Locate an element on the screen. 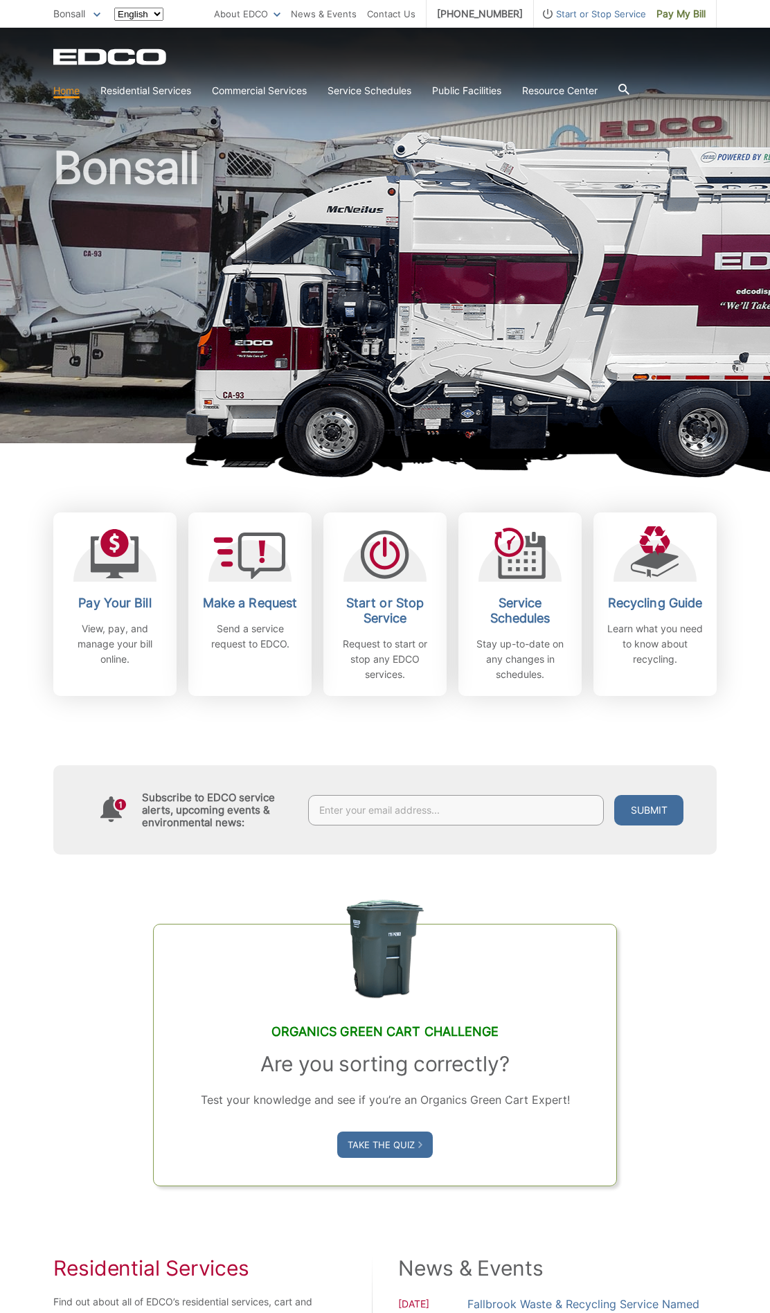  a: Contact Us is located at coordinates (391, 14).